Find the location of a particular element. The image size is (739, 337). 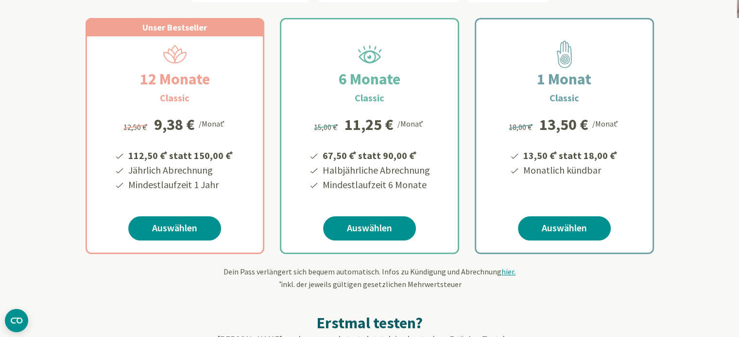

li: Jährlich Abrechnung is located at coordinates (181, 170).